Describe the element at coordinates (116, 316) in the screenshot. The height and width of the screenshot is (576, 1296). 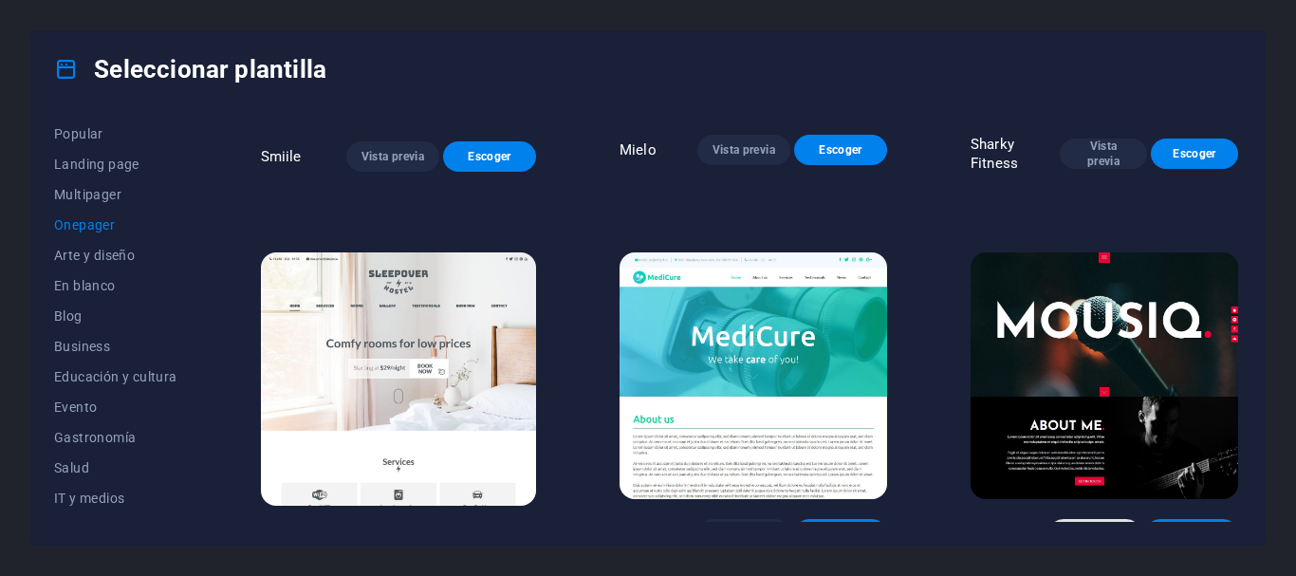
I see `button: Blog` at that location.